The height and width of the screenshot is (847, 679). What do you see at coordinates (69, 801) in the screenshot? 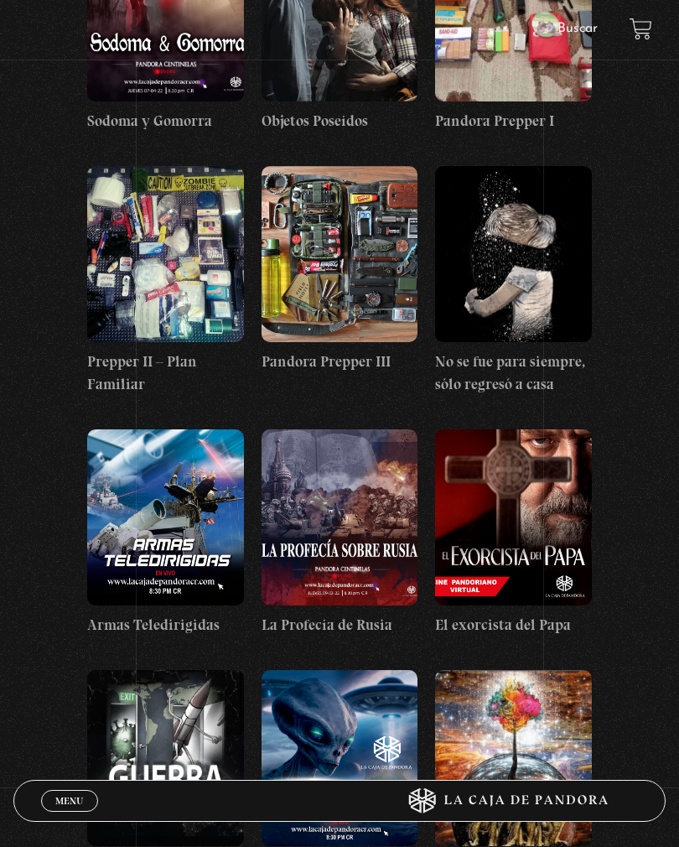
I see `span: Menu` at bounding box center [69, 801].